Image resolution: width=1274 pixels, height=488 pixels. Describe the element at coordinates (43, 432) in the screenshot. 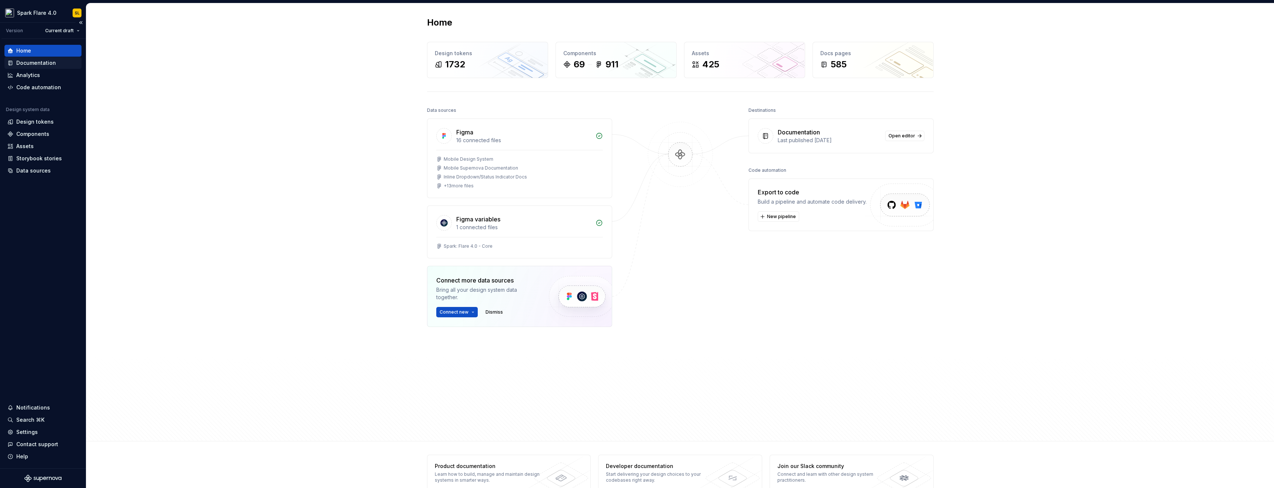

I see `a: Settings` at that location.